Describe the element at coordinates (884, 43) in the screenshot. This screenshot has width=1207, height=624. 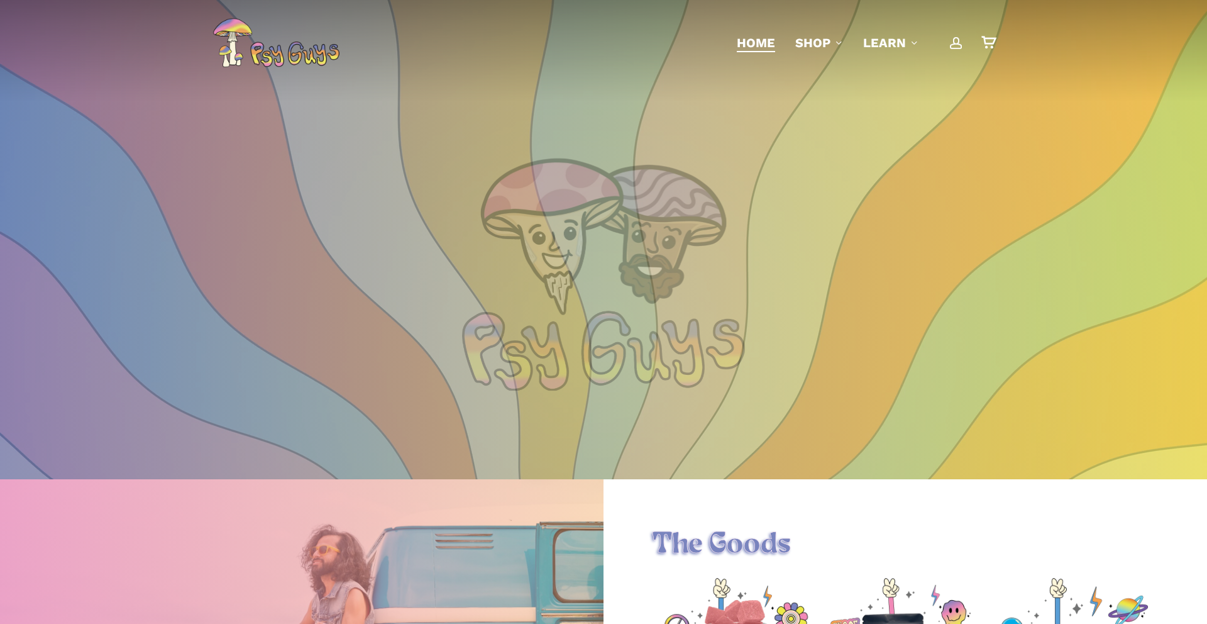
I see `span: Learn` at that location.